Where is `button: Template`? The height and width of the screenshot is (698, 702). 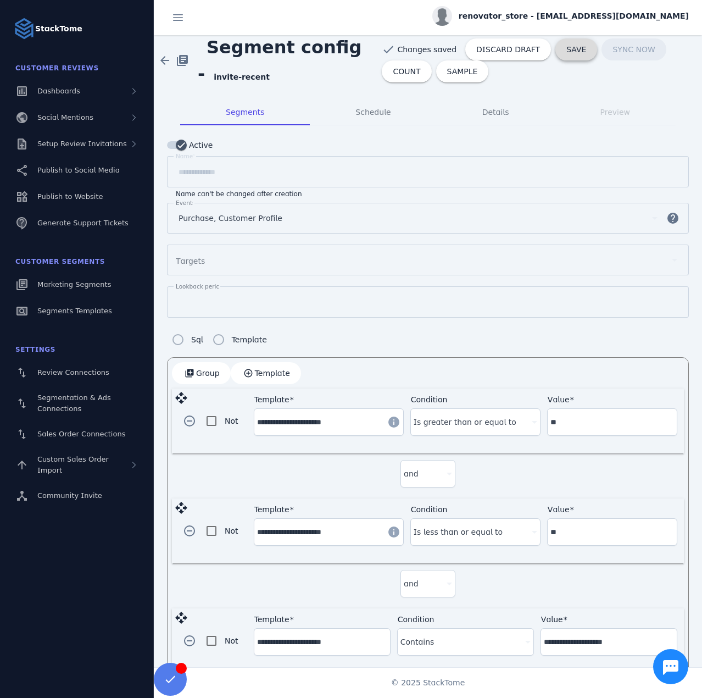
button: Template is located at coordinates (266, 373).